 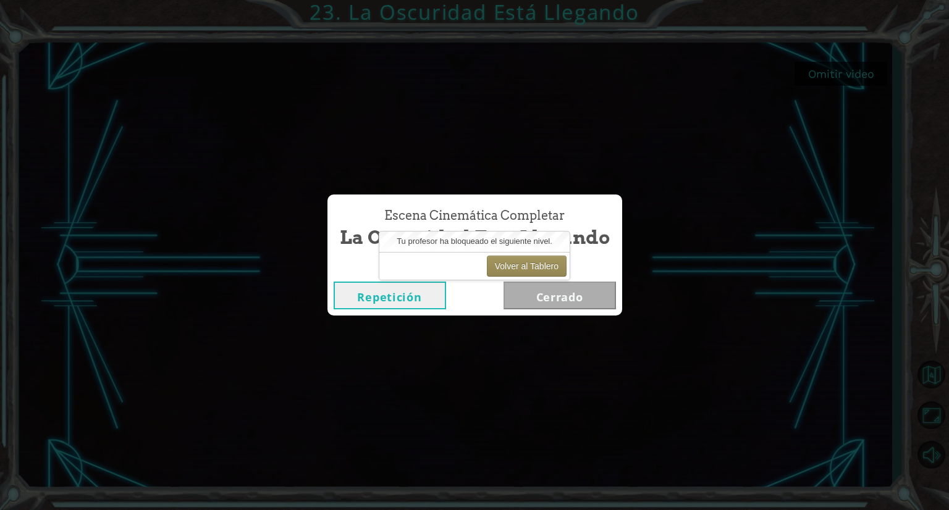 I want to click on button: Cerrado, so click(x=560, y=295).